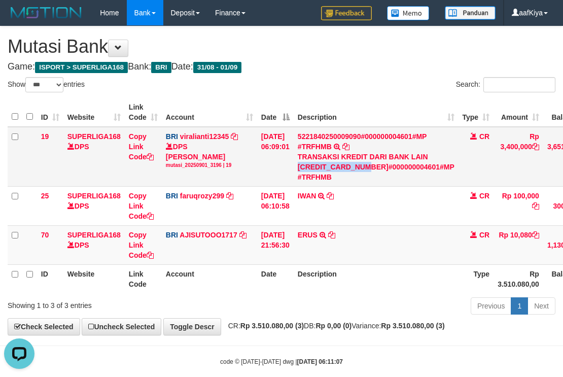 This screenshot has height=377, width=563. Describe the element at coordinates (143, 112) in the screenshot. I see `th: Link Code: activate to sort column ascending` at that location.